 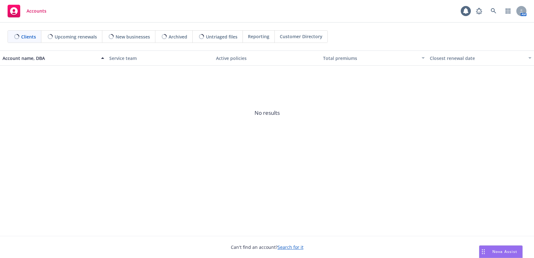 What do you see at coordinates (374, 58) in the screenshot?
I see `button: Total premiums` at bounding box center [374, 58].